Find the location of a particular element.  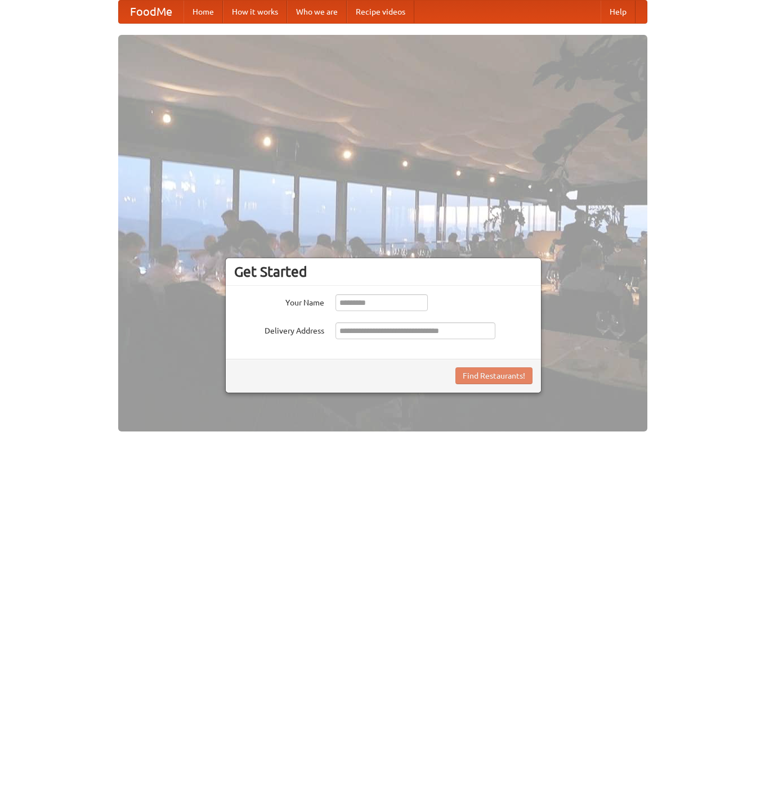

a: Help is located at coordinates (618, 12).